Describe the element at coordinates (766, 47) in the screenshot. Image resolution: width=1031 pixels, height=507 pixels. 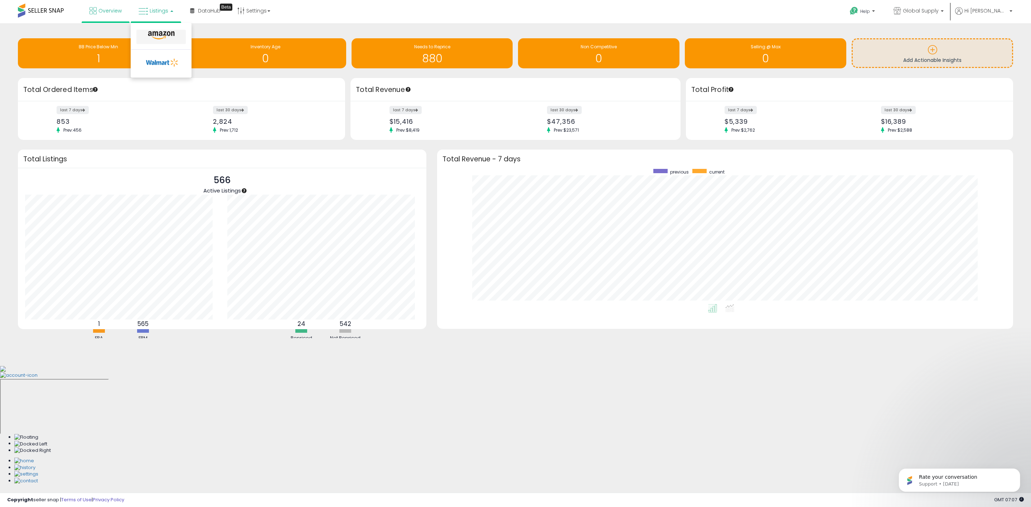
I see `span: Selling @ Max` at that location.